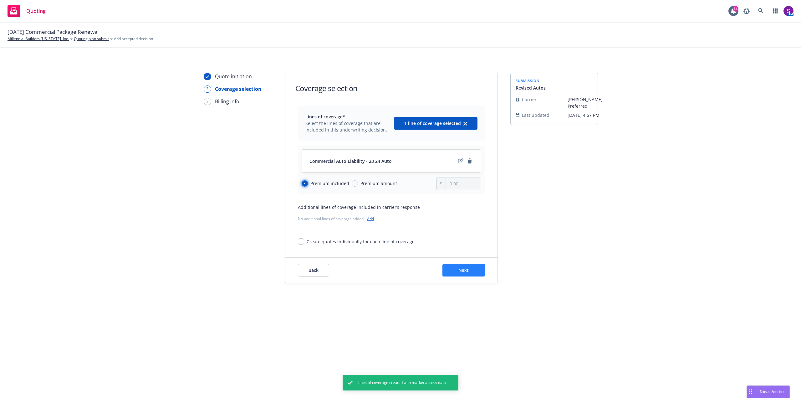  What do you see at coordinates (36, 11) in the screenshot?
I see `span: Quoting` at bounding box center [36, 11].